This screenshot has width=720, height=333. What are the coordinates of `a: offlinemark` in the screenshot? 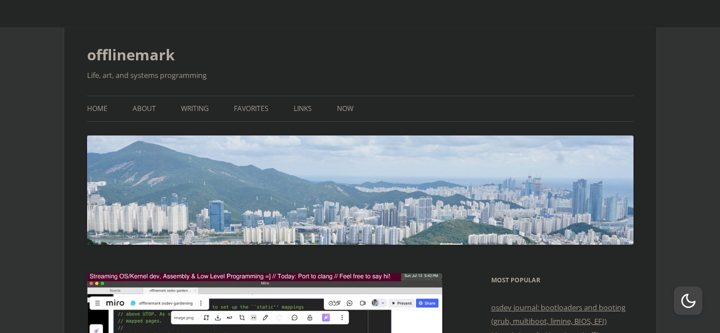 It's located at (131, 55).